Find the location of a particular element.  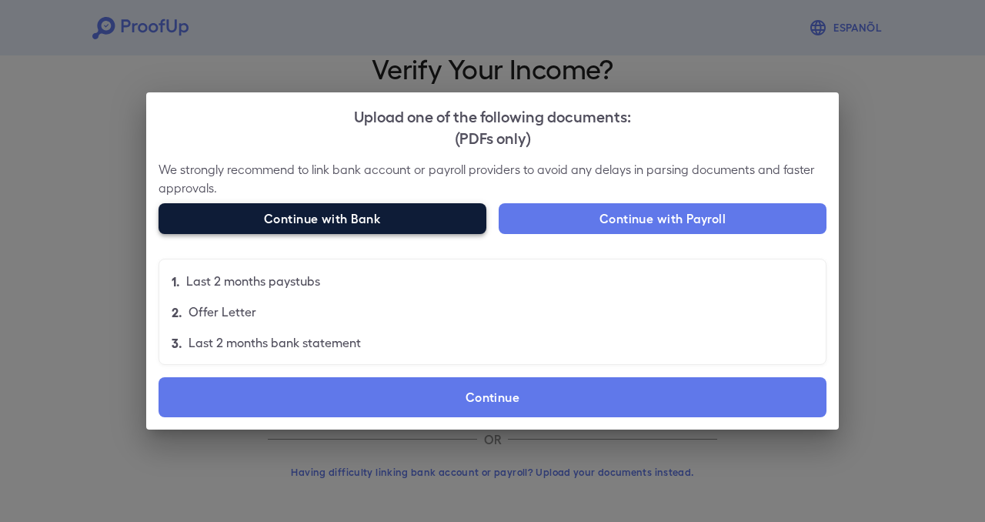

p: 2. is located at coordinates (177, 312).